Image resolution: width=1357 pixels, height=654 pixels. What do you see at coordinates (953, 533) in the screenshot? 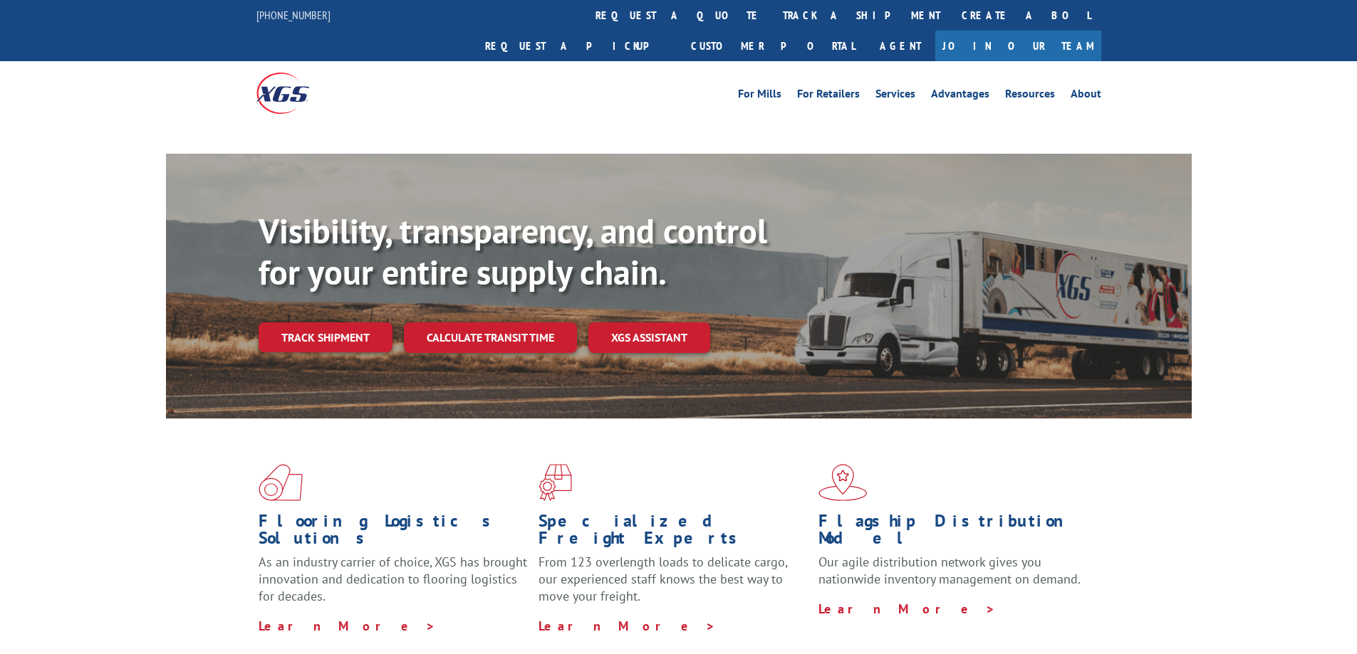
I see `h1: Flagship Distribution Model` at bounding box center [953, 533].